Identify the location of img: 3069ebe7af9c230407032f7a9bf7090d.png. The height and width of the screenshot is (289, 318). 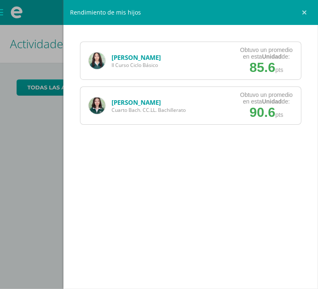
(97, 105).